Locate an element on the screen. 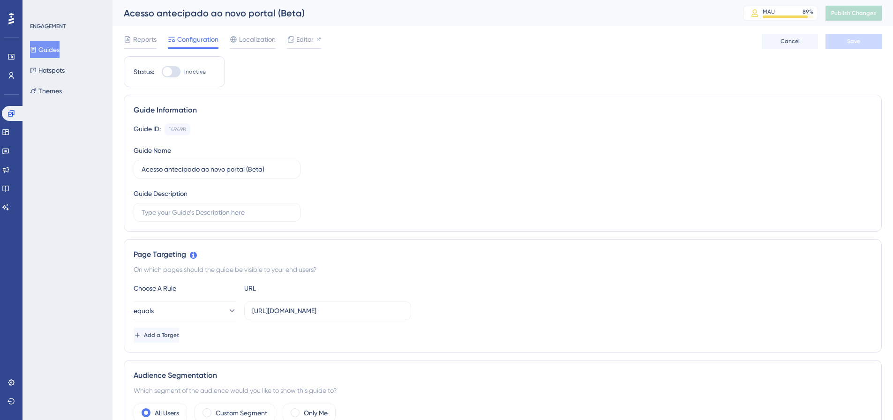  div: Choose A Rule is located at coordinates (185, 288).